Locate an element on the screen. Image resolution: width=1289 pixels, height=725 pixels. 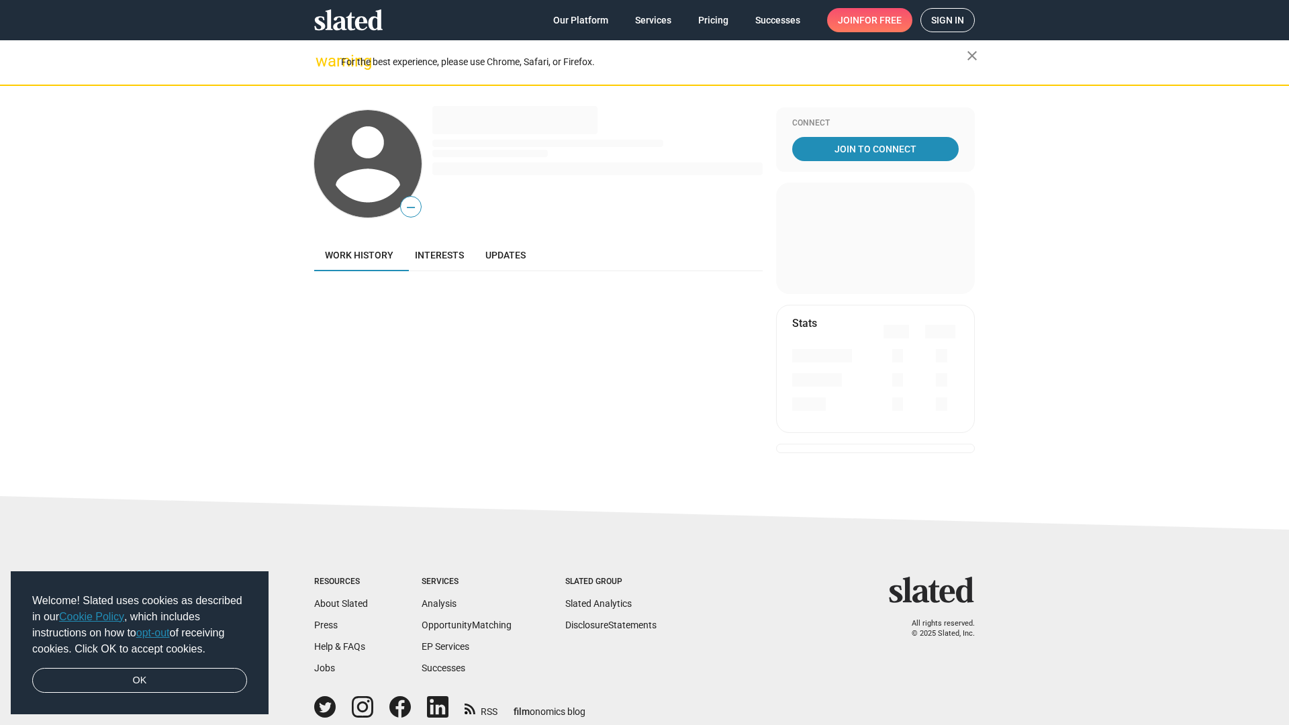
a: RSS is located at coordinates (481, 708).